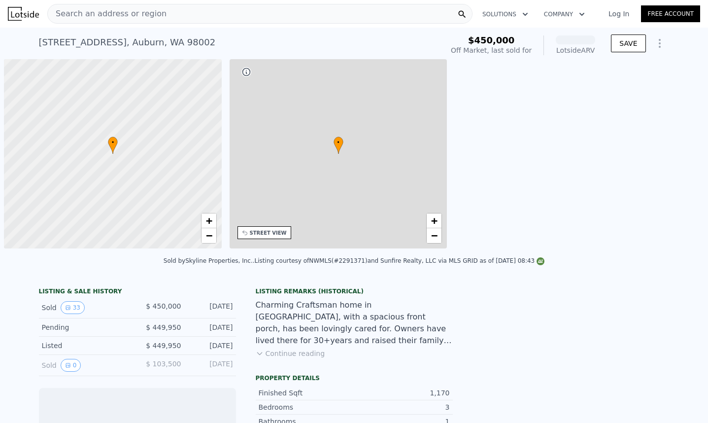 The image size is (708, 423). I want to click on div: Listing Remarks (Historical), so click(354, 291).